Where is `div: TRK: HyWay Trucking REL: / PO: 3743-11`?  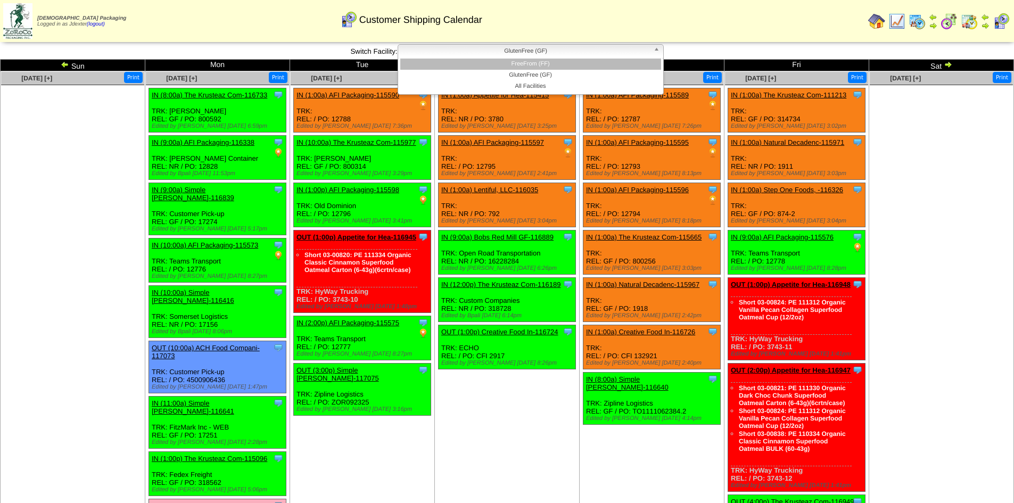
div: TRK: HyWay Trucking REL: / PO: 3743-11 is located at coordinates (796, 319).